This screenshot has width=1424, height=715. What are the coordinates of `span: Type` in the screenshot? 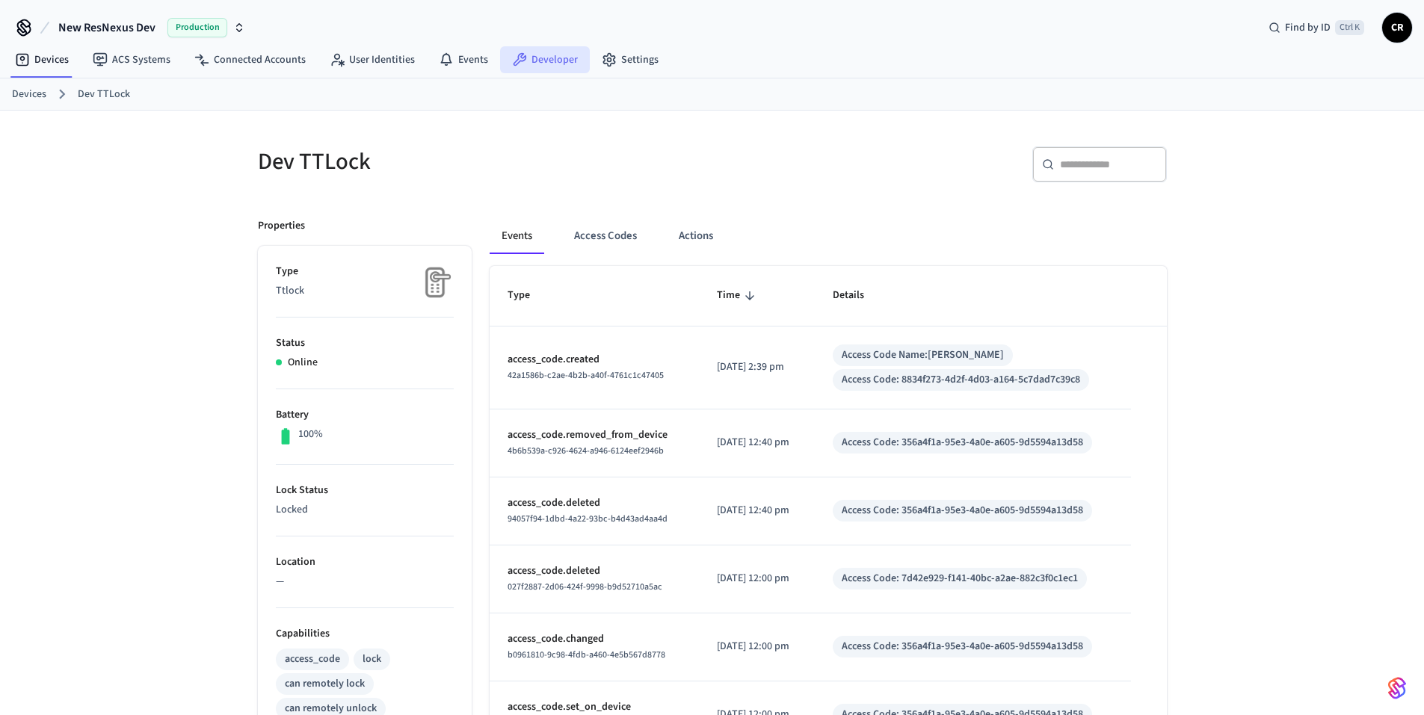 It's located at (529, 295).